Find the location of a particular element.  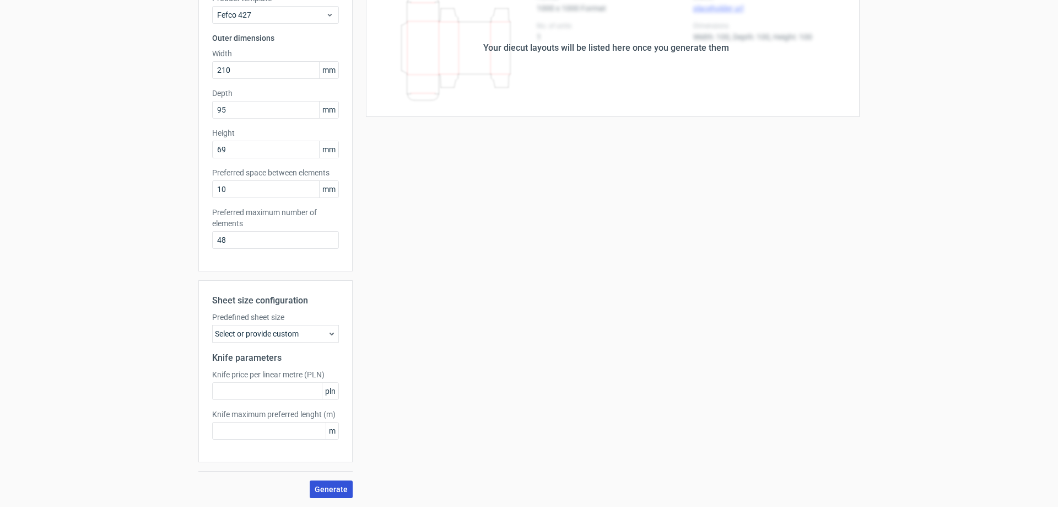

span: m is located at coordinates (332, 431).